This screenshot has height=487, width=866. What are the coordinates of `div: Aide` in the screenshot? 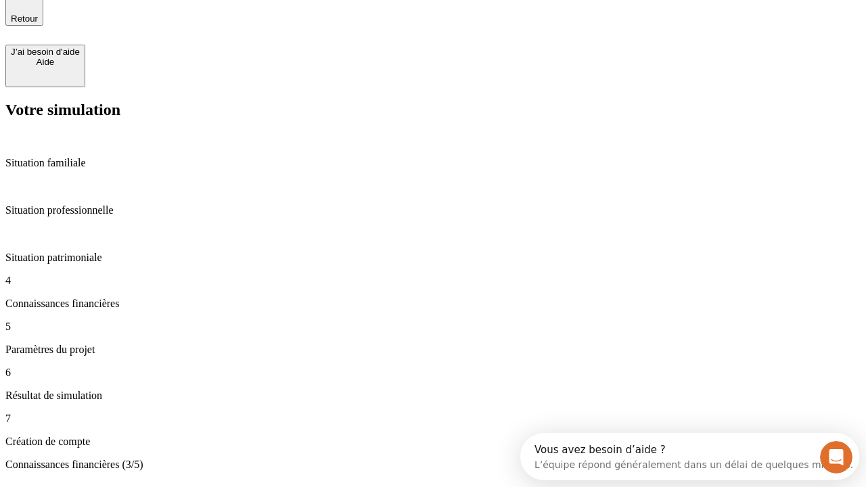 It's located at (45, 62).